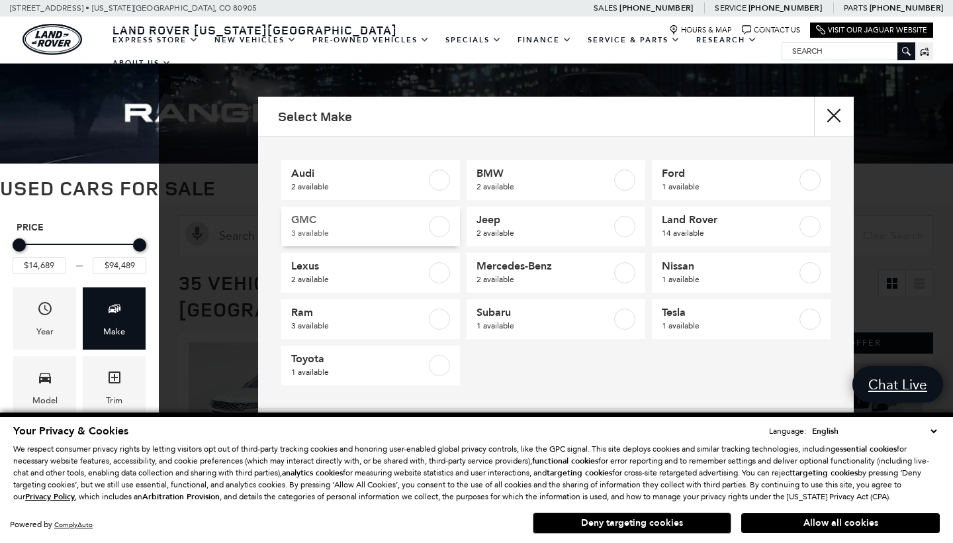 The width and height of the screenshot is (953, 543). Describe the element at coordinates (359, 312) in the screenshot. I see `span: Ram` at that location.